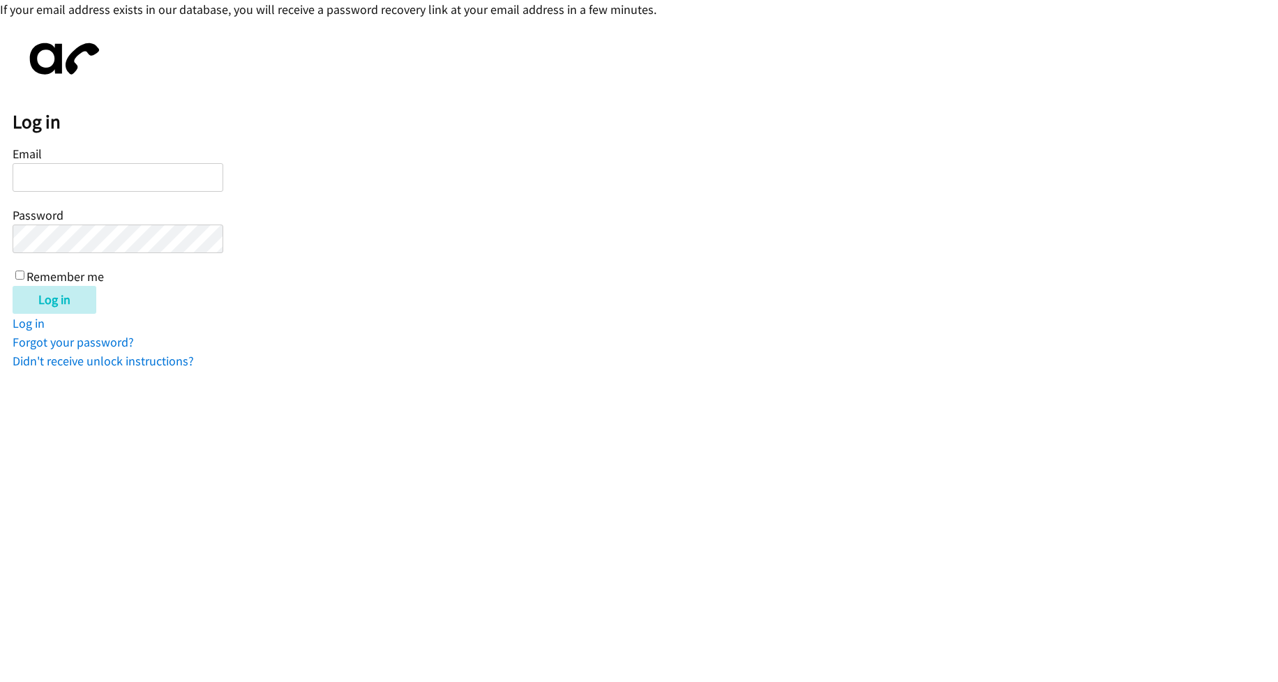 This screenshot has height=682, width=1278. Describe the element at coordinates (73, 342) in the screenshot. I see `a: Forgot your password?` at that location.